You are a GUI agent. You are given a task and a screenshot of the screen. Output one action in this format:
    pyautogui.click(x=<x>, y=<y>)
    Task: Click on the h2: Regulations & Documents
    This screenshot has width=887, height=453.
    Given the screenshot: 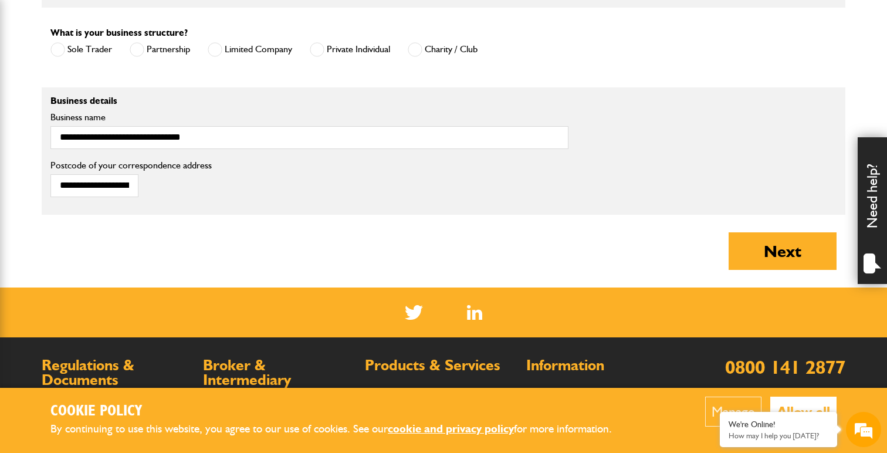 What is the action you would take?
    pyautogui.click(x=116, y=373)
    